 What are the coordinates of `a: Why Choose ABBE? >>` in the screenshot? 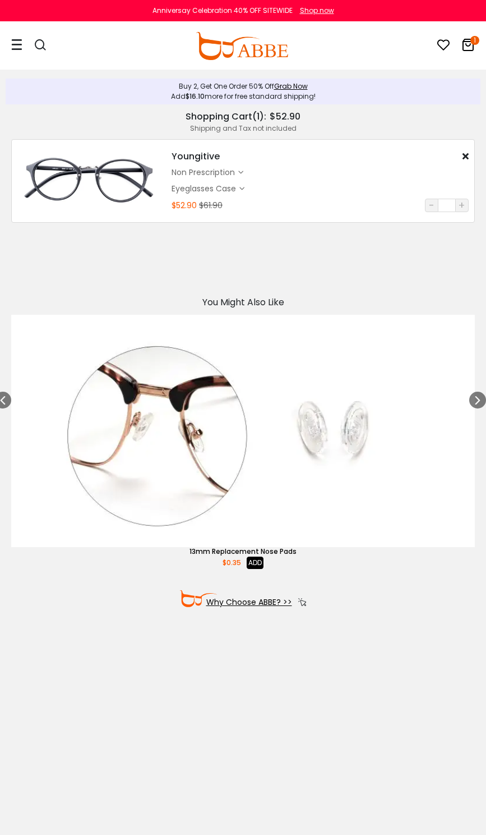 It's located at (249, 602).